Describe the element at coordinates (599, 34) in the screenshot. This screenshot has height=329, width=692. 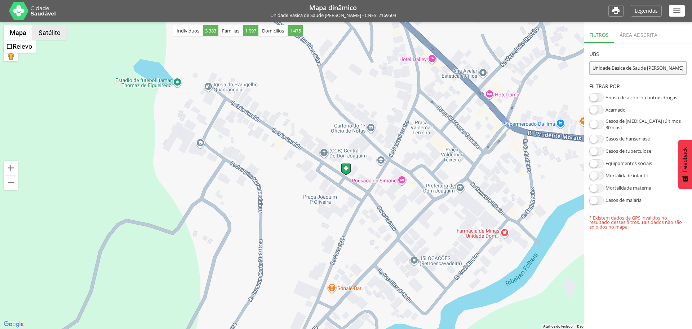
I see `div: Filtros` at that location.